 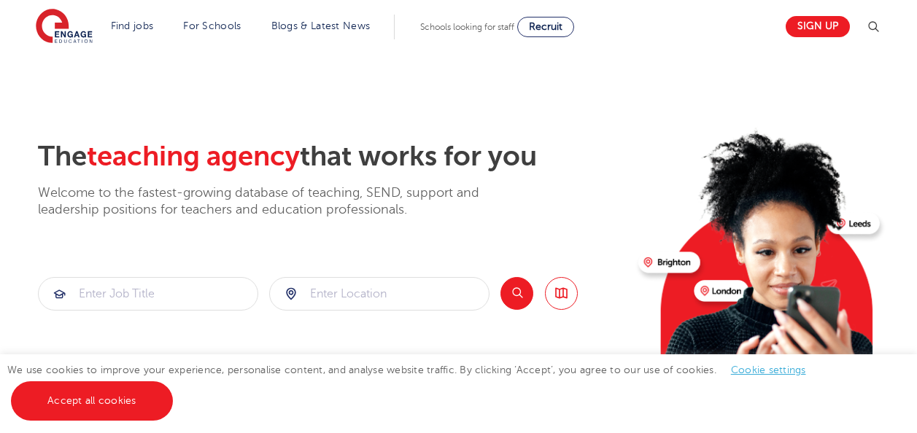 What do you see at coordinates (92, 401) in the screenshot?
I see `a: Accept all cookies` at bounding box center [92, 401].